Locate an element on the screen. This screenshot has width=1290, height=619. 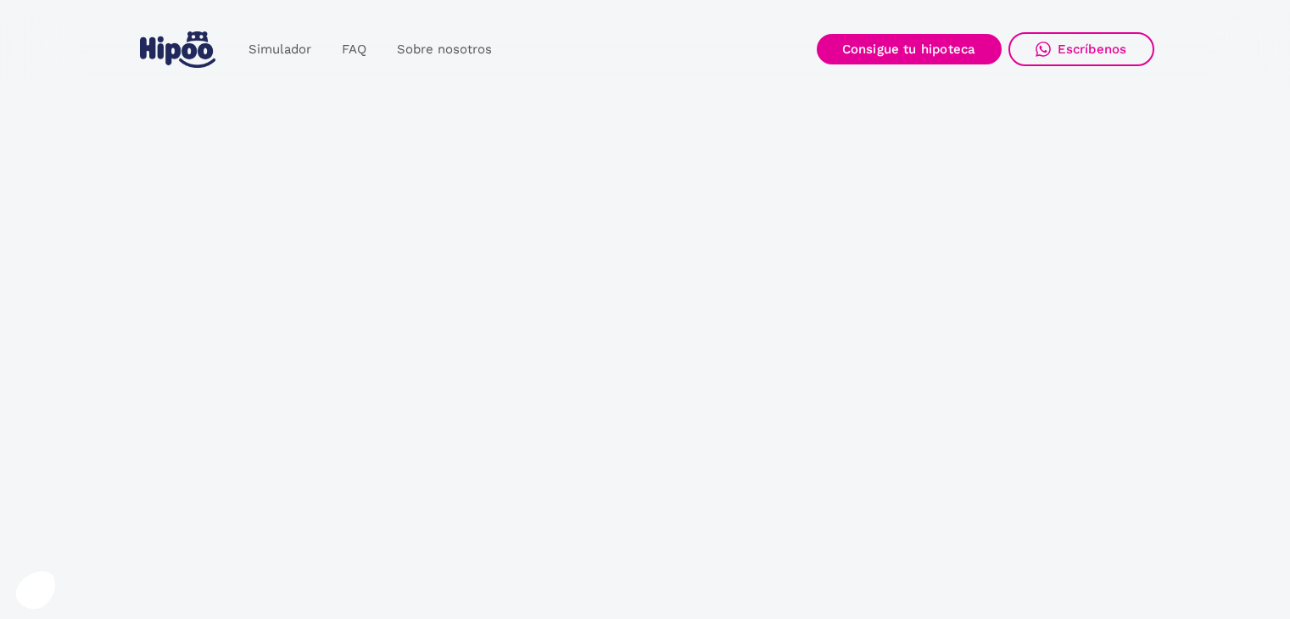
a: home is located at coordinates (178, 49).